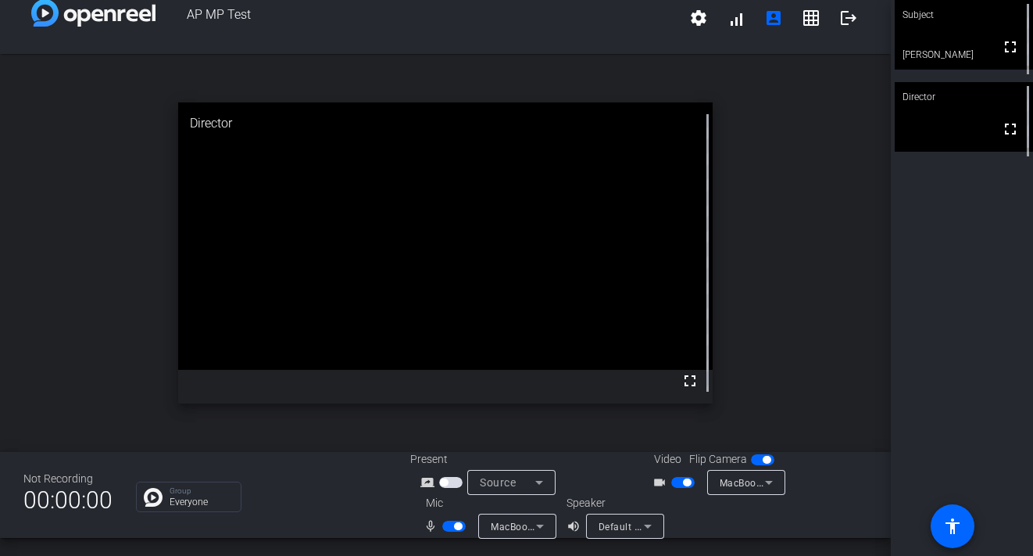 The width and height of the screenshot is (1033, 556). What do you see at coordinates (488, 459) in the screenshot?
I see `div: Present` at bounding box center [488, 459].